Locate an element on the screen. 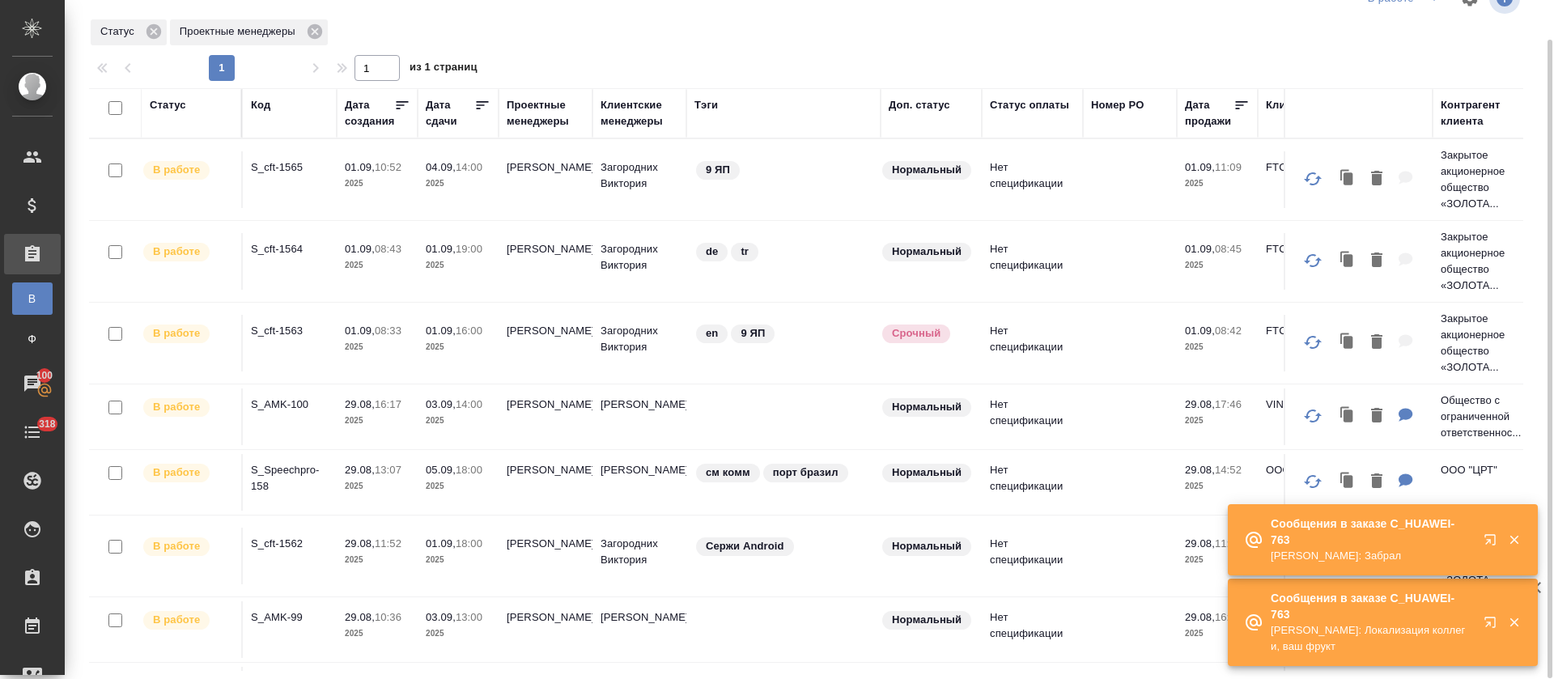 Image resolution: width=1554 pixels, height=679 pixels. p: S_AMK-100 is located at coordinates (290, 405).